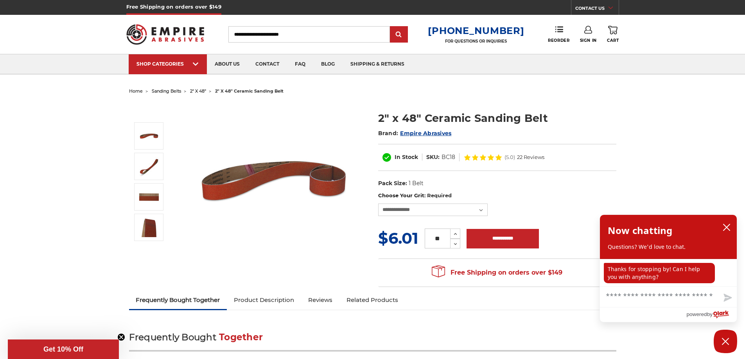 Image resolution: width=745 pixels, height=359 pixels. Describe the element at coordinates (241, 337) in the screenshot. I see `span: Together` at that location.